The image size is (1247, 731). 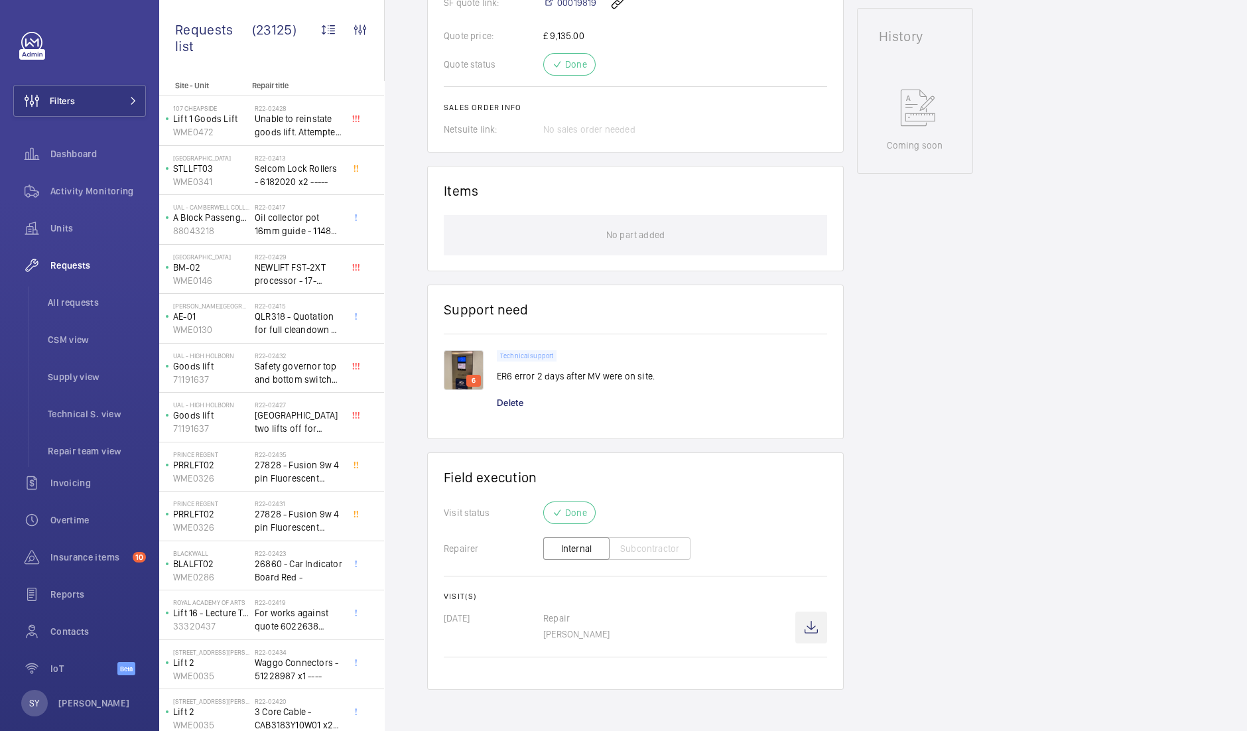 What do you see at coordinates (298, 125) in the screenshot?
I see `span: Unable to reinstate goods lift. Attempted to swap control boards with PL2, no difference. Technic...` at bounding box center [298, 125].